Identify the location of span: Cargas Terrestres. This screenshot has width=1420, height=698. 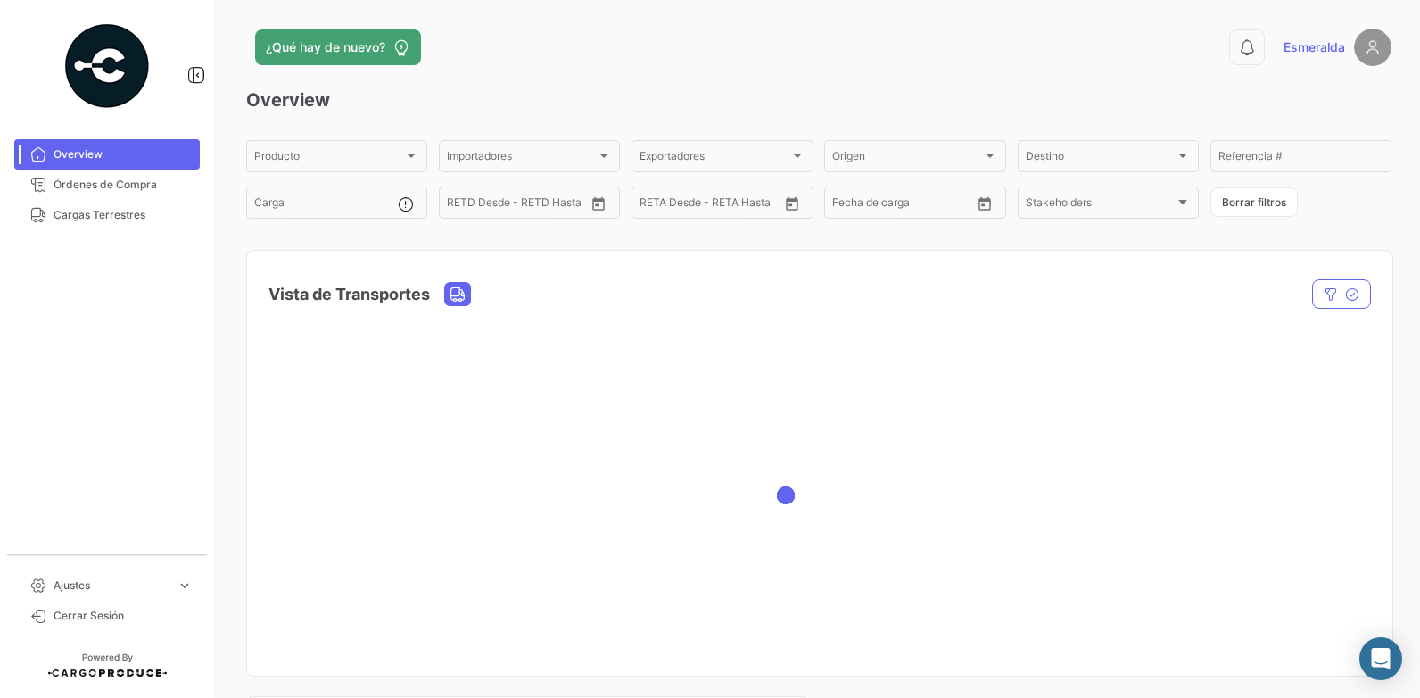
(123, 215).